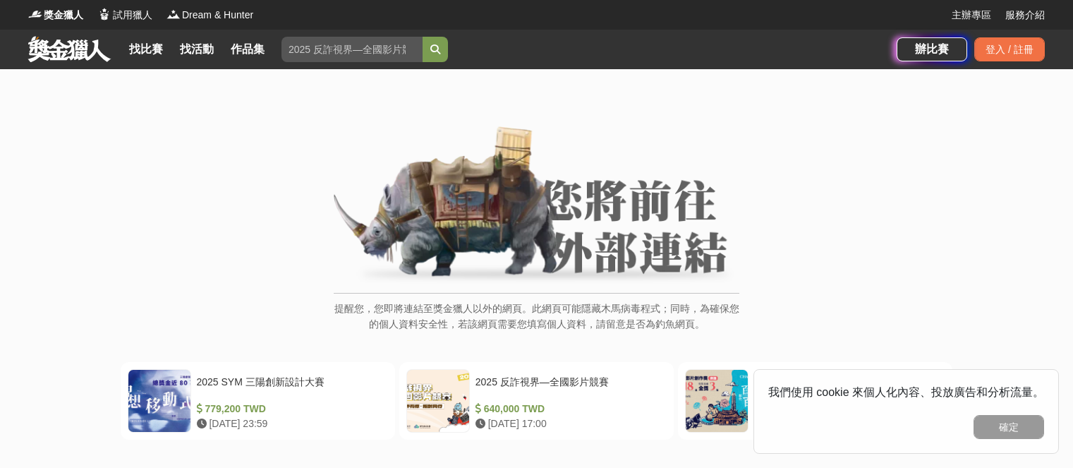 This screenshot has height=468, width=1073. What do you see at coordinates (56, 15) in the screenshot?
I see `a: Logo獎金獵人` at bounding box center [56, 15].